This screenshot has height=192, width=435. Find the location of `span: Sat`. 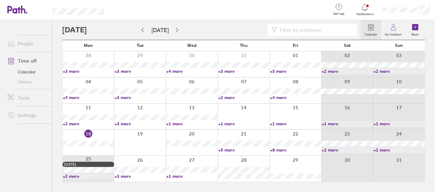

span: Sat is located at coordinates (348, 45).